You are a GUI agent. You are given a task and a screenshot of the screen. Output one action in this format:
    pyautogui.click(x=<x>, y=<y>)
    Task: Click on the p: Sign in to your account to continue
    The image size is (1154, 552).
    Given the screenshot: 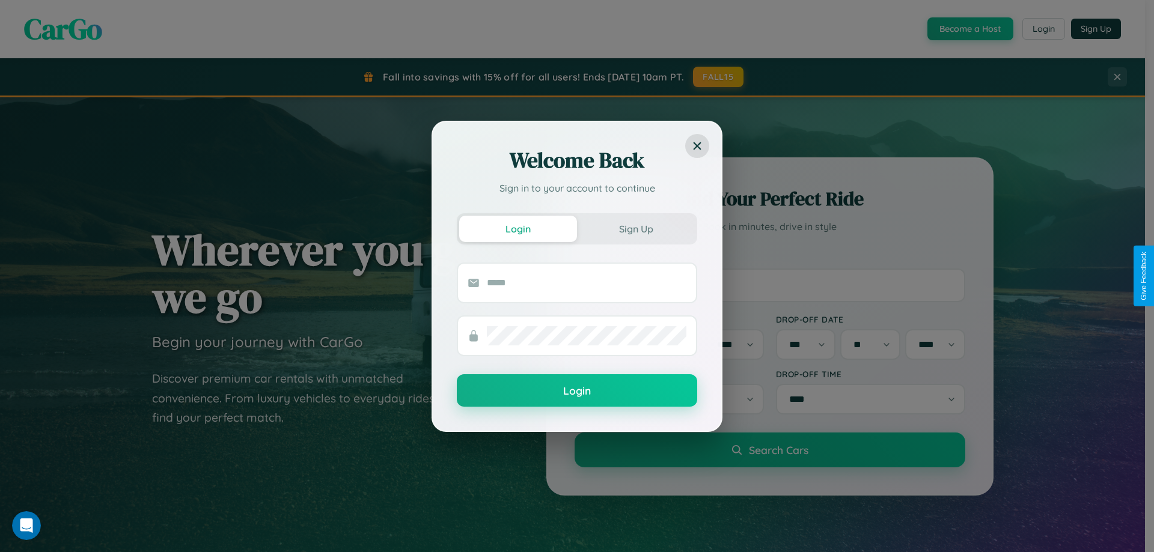 What is the action you would take?
    pyautogui.click(x=577, y=188)
    